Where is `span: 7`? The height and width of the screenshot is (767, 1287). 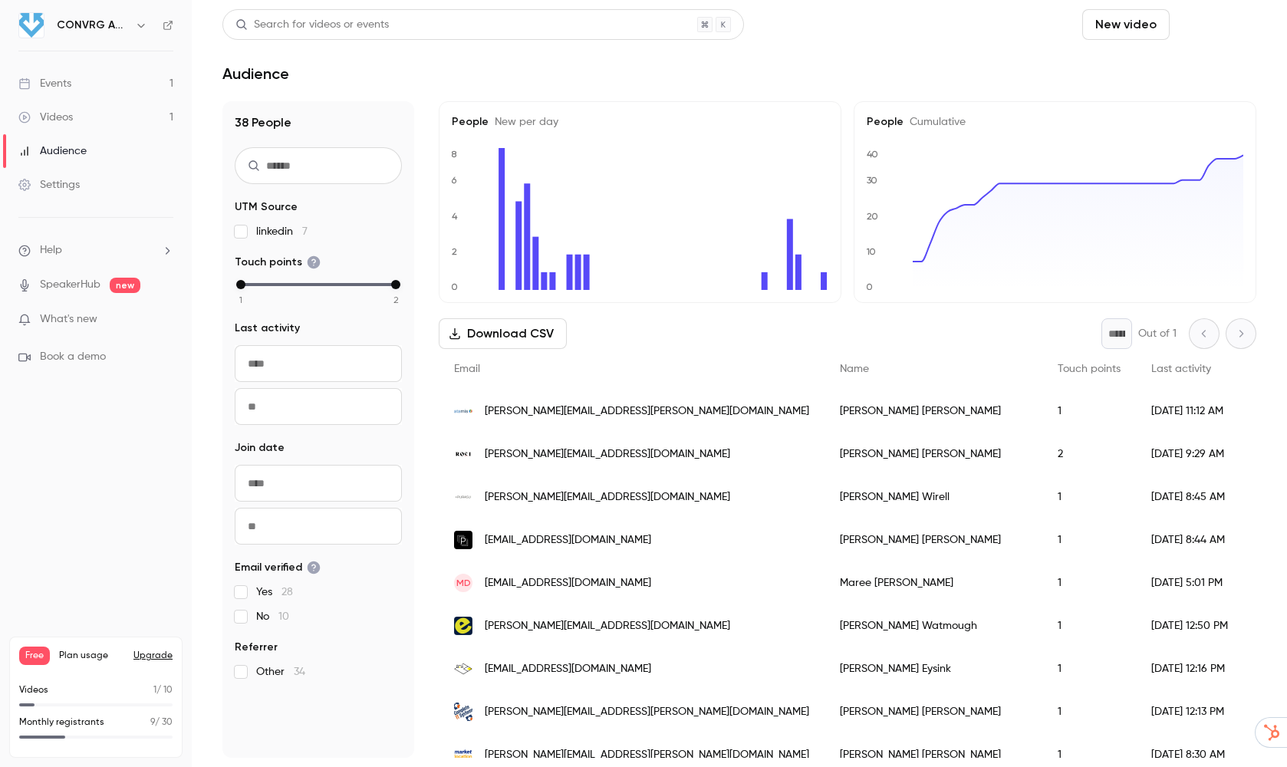 span: 7 is located at coordinates (304, 232).